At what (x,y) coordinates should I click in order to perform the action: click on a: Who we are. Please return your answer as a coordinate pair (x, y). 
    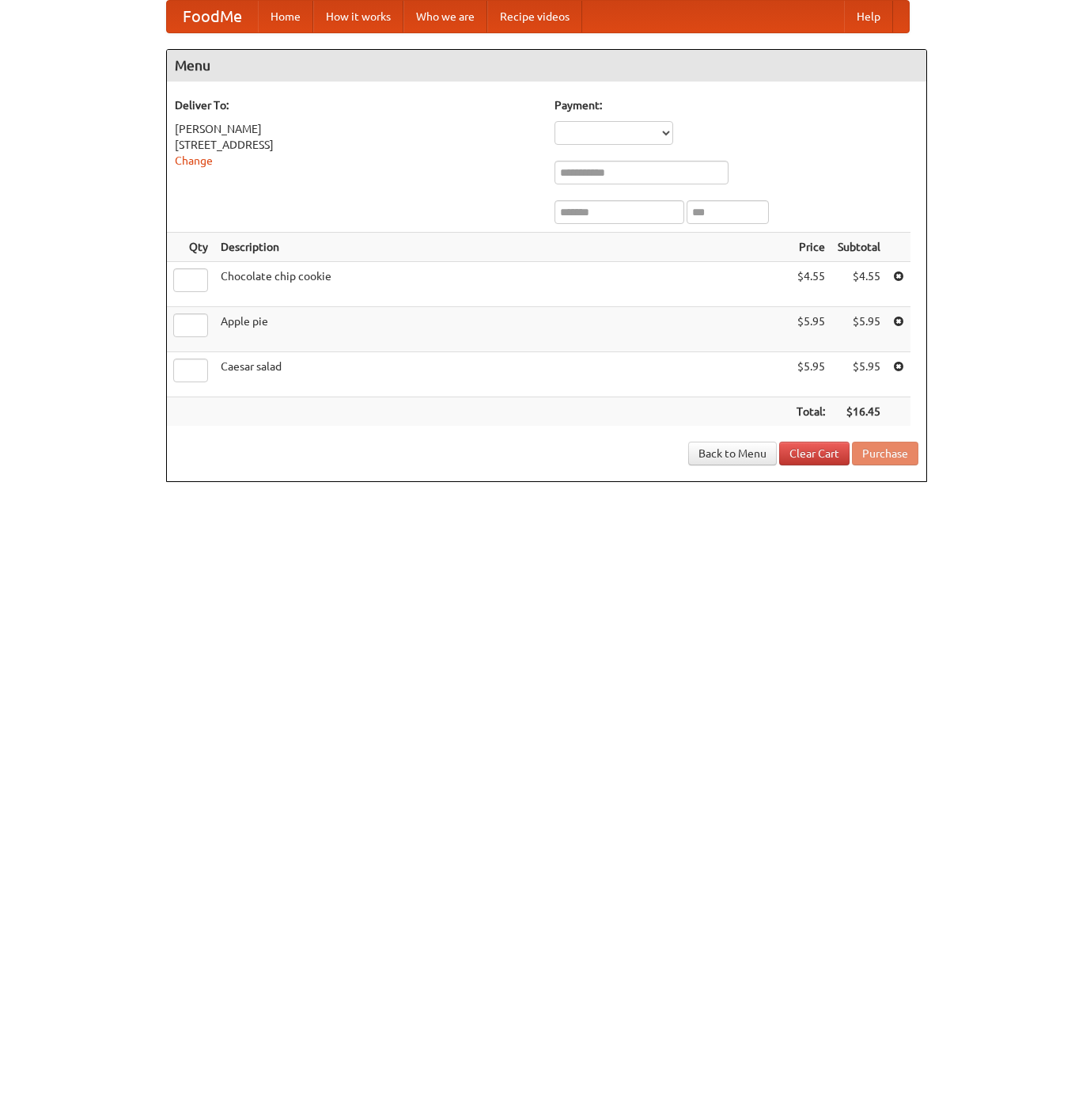
    Looking at the image, I should click on (445, 17).